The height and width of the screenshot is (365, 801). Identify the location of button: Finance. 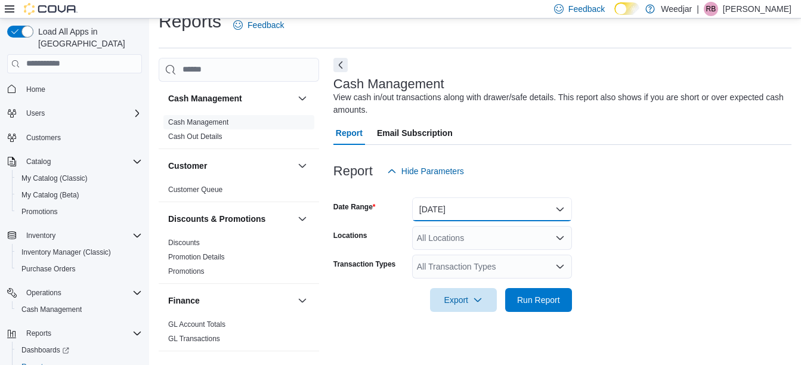
(230, 300).